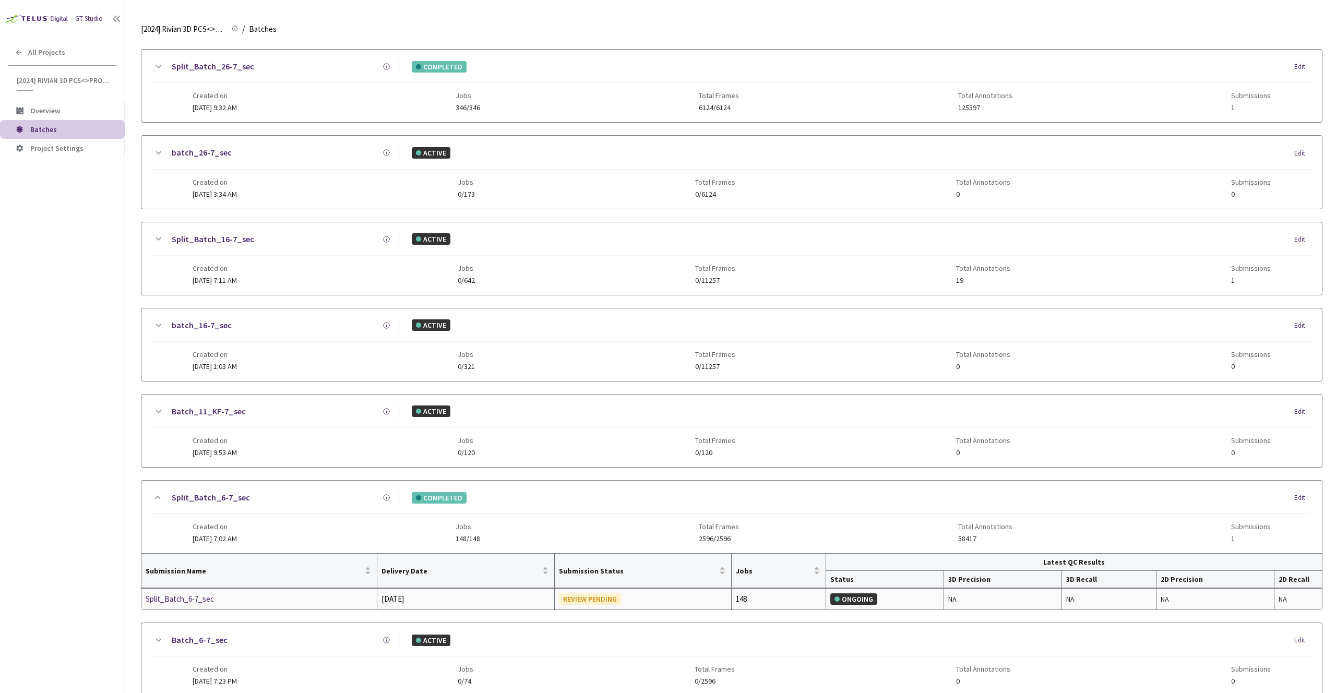  Describe the element at coordinates (715, 681) in the screenshot. I see `span: 0/2596` at that location.